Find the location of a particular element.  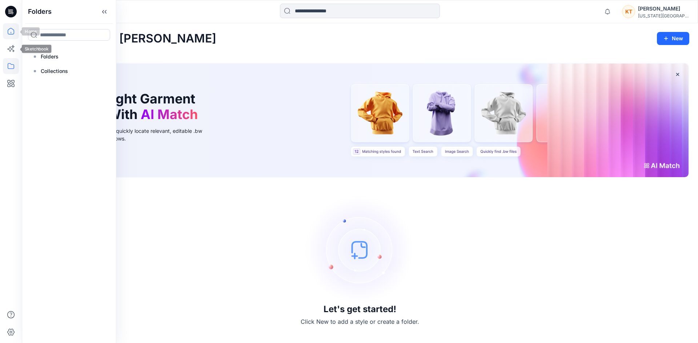

h1: Find the Right Garment Instantly With is located at coordinates (125, 107).